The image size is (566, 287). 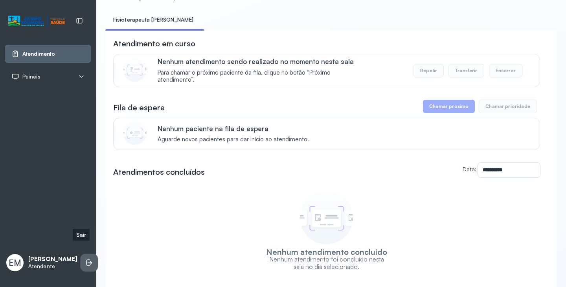 I want to click on button: Chamar próximo, so click(x=449, y=107).